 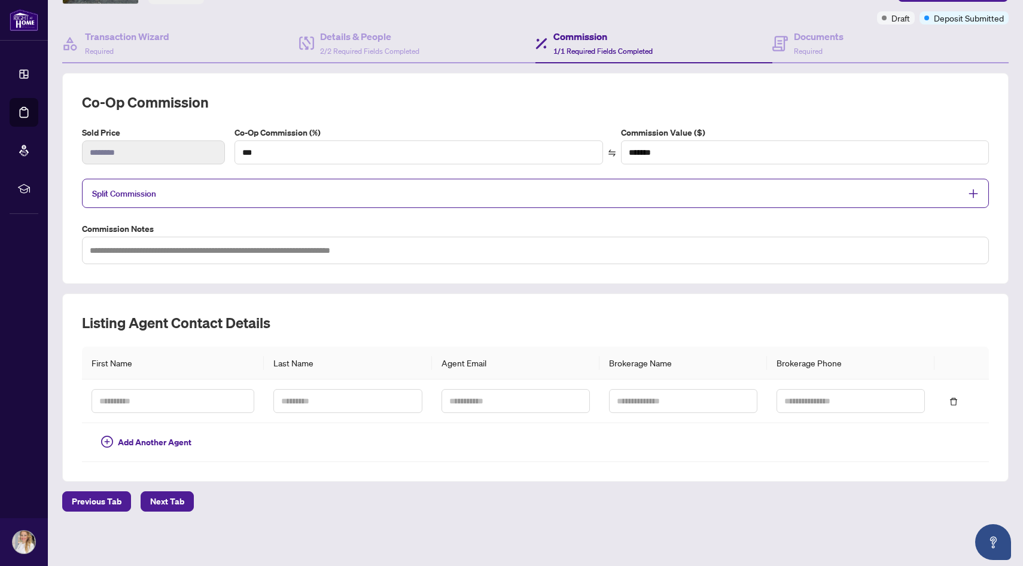 What do you see at coordinates (418, 133) in the screenshot?
I see `label: Co-Op Commission (%)` at bounding box center [418, 133].